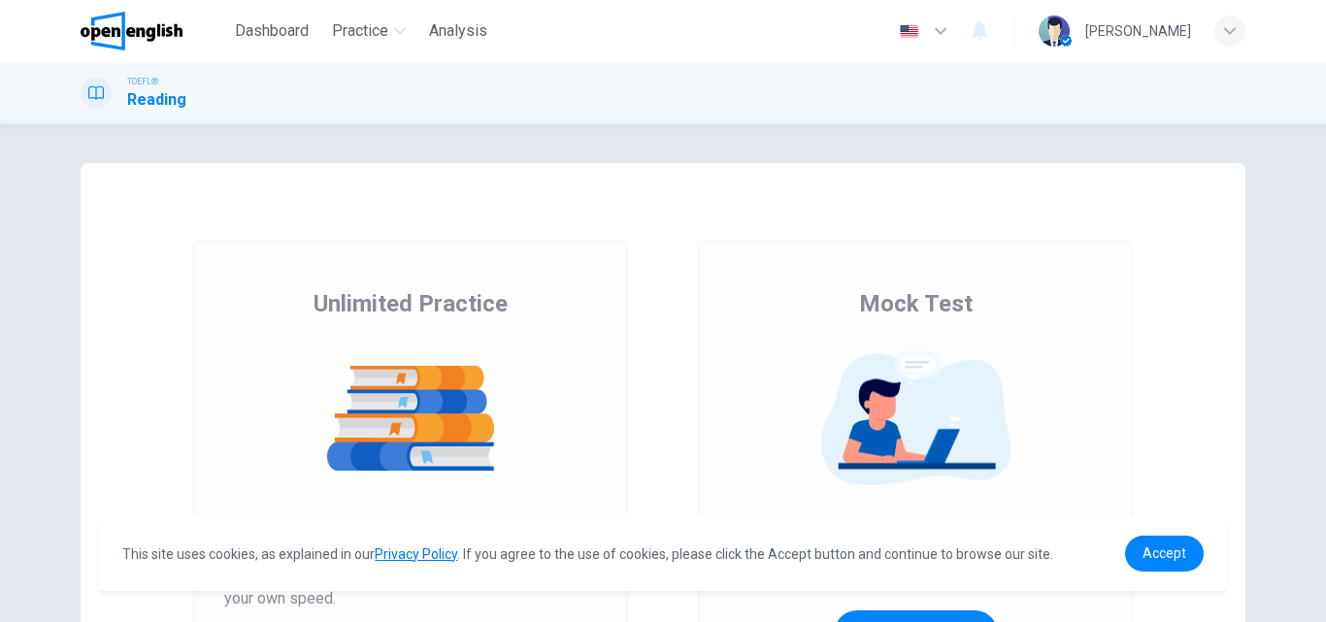  Describe the element at coordinates (662, 553) in the screenshot. I see `div: cookieconsent` at that location.